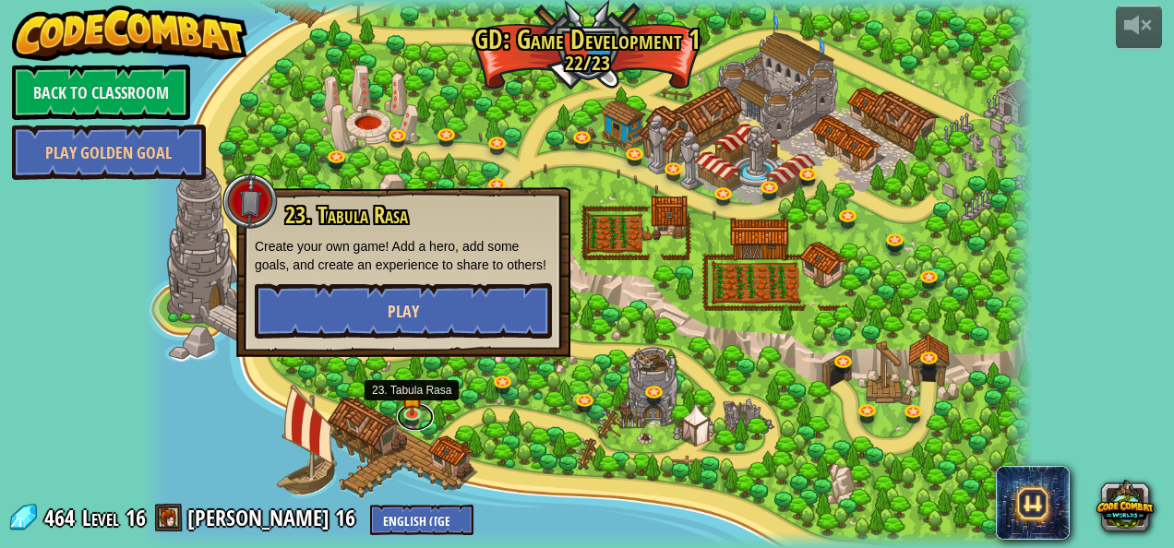  I want to click on button: Adjust volume, so click(1139, 27).